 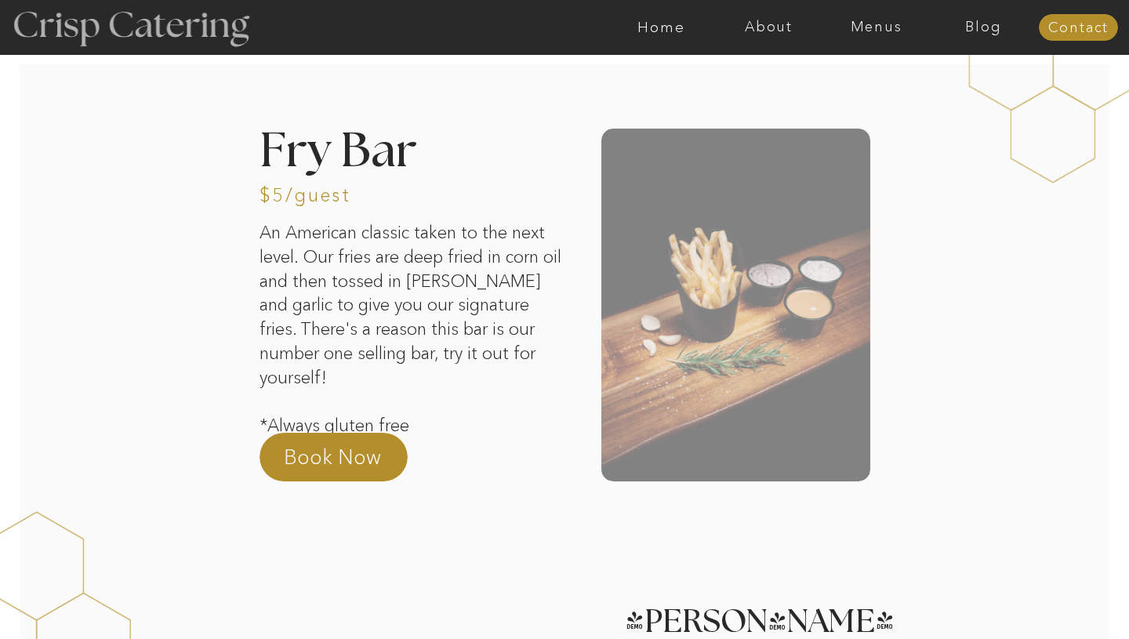 I want to click on a: Home, so click(x=661, y=27).